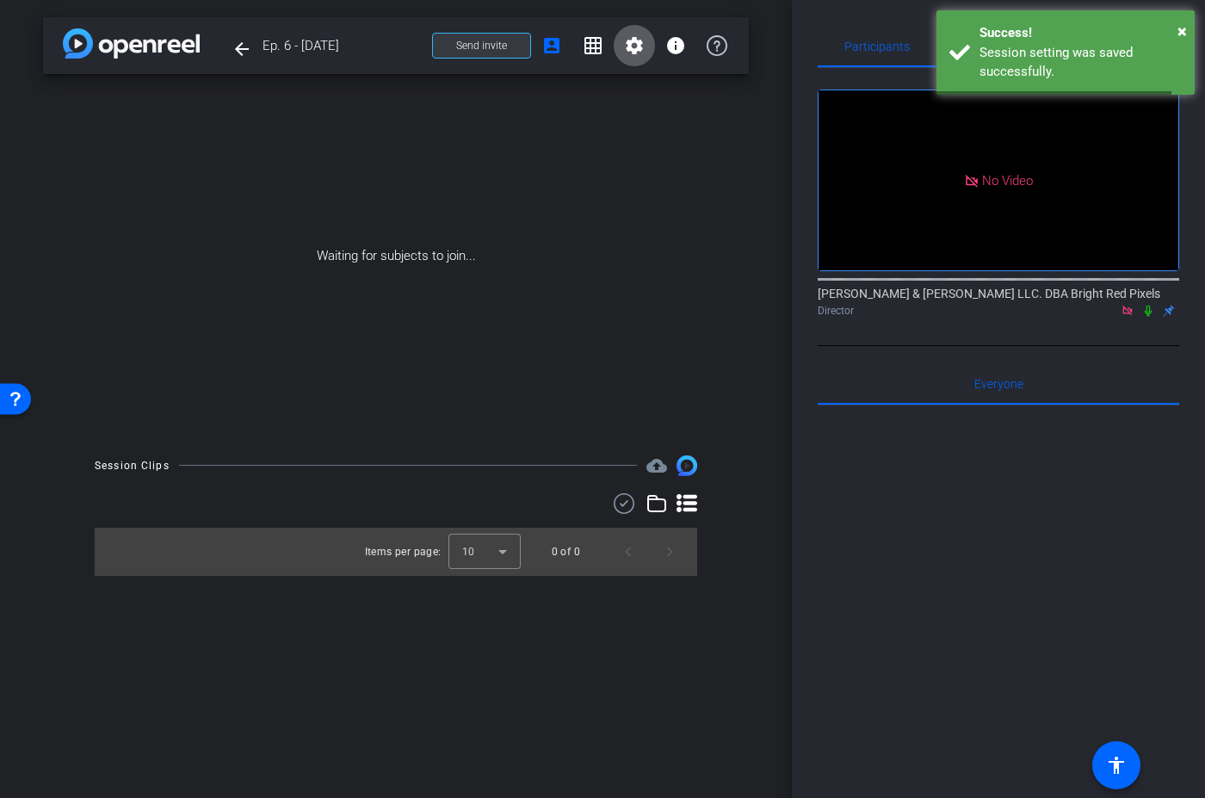  I want to click on button: Close, so click(1181, 31).